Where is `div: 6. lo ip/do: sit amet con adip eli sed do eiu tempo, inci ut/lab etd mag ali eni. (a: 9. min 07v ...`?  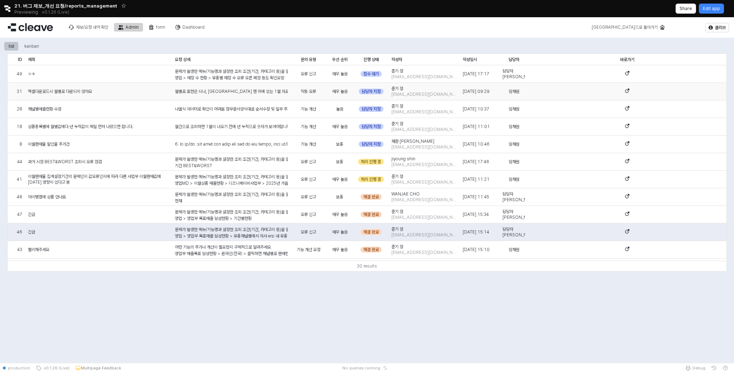
div: 6. lo ip/do: sit amet con adip eli sed do eiu tempo, inci ut/lab etd mag ali eni. (a: 9. min 07v ... is located at coordinates (231, 144).